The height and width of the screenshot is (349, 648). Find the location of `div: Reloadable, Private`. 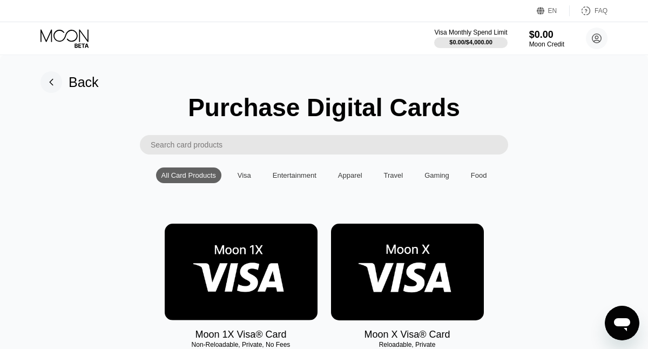

div: Reloadable, Private is located at coordinates (407, 344).